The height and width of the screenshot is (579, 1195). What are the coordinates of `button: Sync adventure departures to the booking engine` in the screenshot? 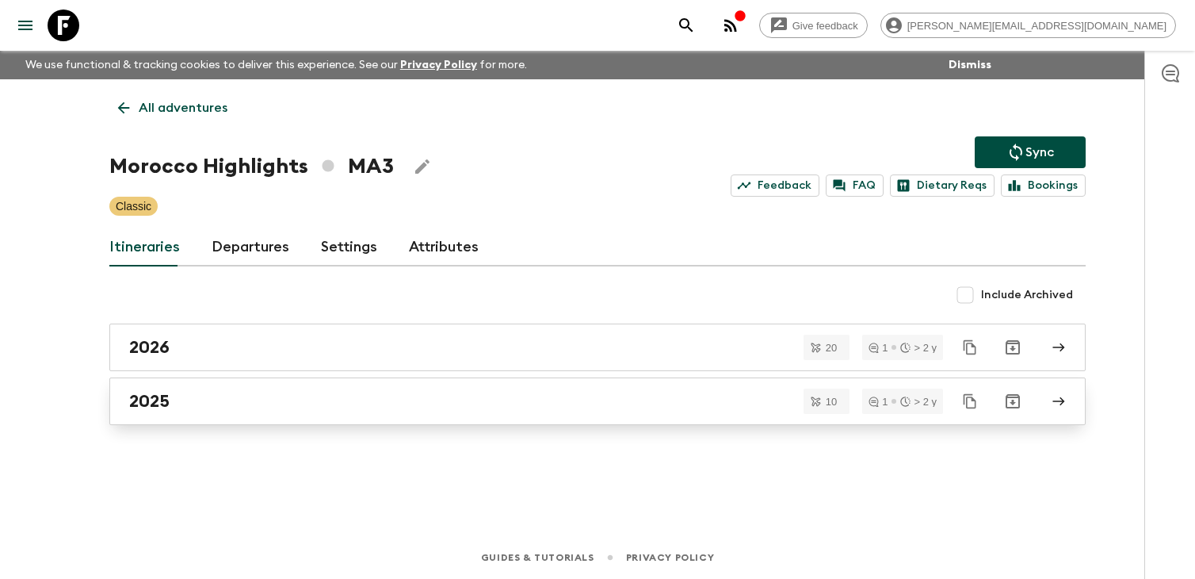 It's located at (1030, 152).